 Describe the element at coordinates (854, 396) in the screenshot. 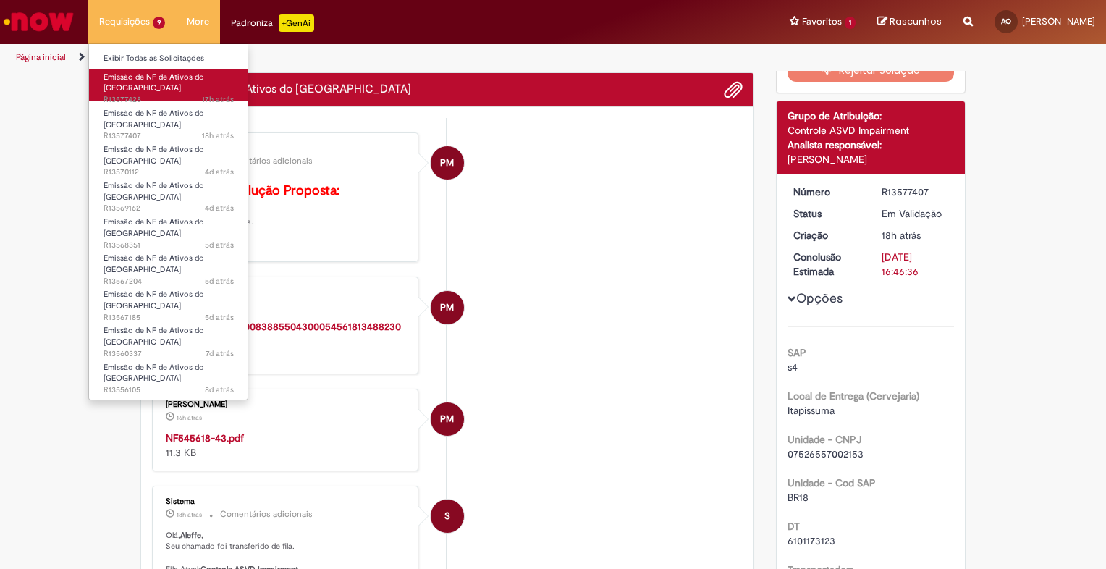

I see `b: Local de Entrega (Cervejaria)` at that location.